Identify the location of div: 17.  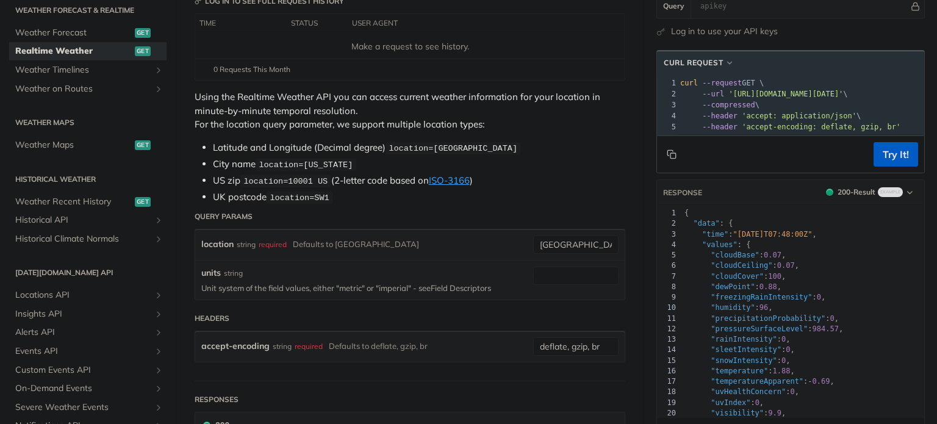
(666, 381).